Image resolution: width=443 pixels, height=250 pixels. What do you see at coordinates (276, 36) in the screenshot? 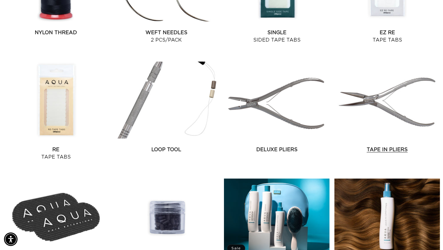
I see `a: Single Sided Tape Tabs` at bounding box center [276, 36].